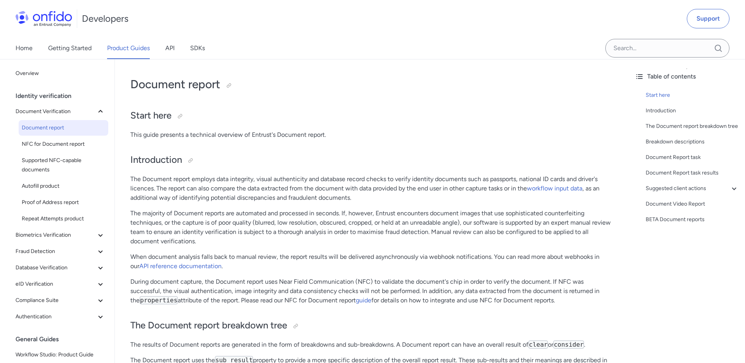 This screenshot has height=363, width=745. Describe the element at coordinates (60, 111) in the screenshot. I see `button: Document Verification` at that location.